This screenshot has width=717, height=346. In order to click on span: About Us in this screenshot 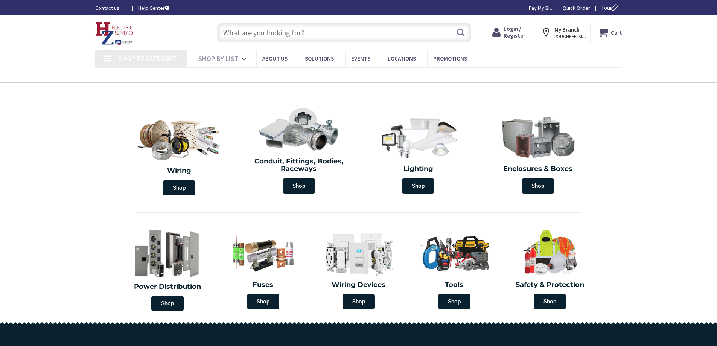, I will do `click(275, 58)`.